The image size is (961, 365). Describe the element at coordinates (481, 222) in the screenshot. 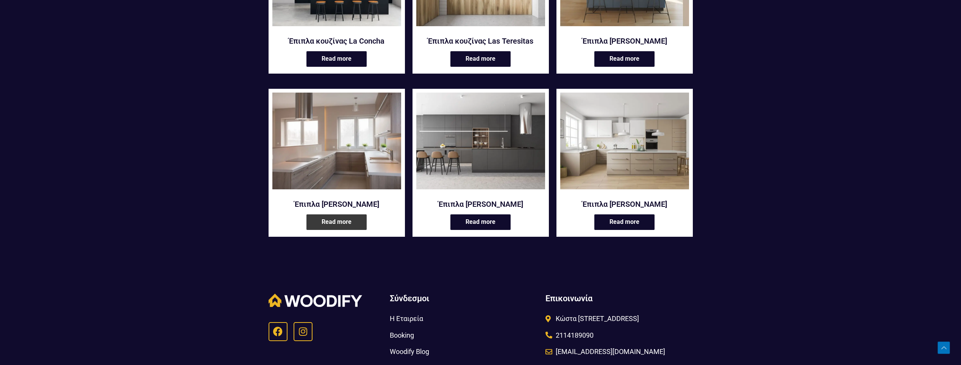

I see `a: Read more about “Έπιπλα κουζίνας Oludeniz”` at that location.